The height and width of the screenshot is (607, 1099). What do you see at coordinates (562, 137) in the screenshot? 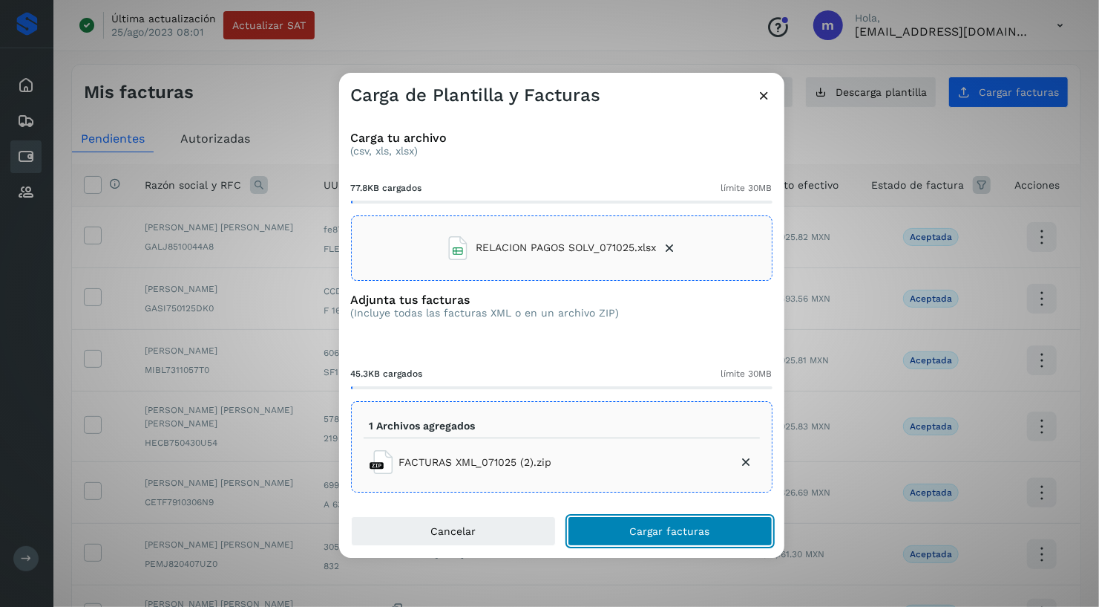
I see `h3: Carga tu archivo` at bounding box center [562, 137].